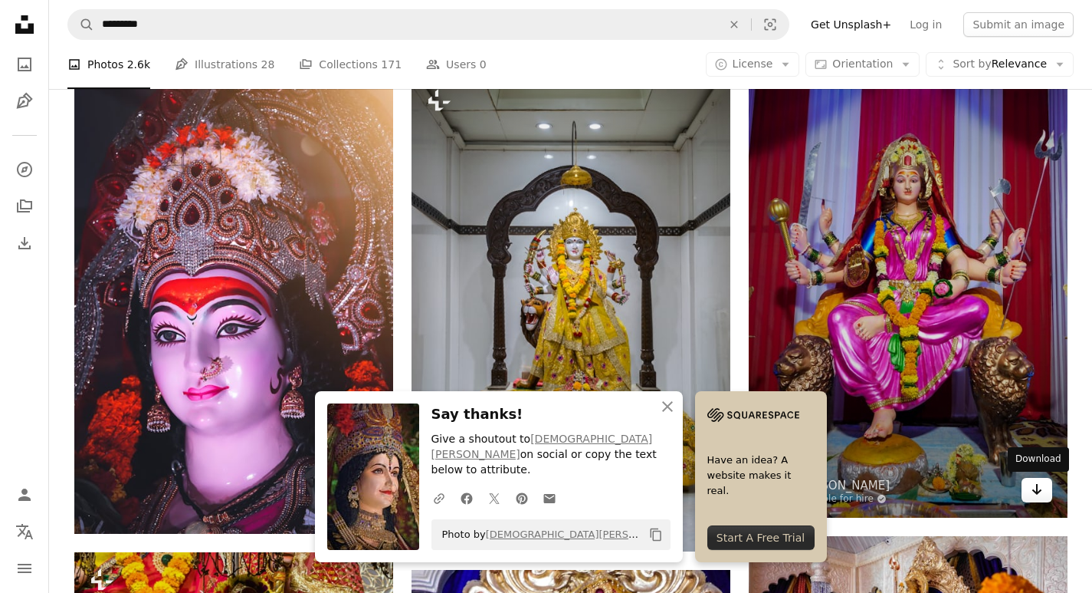  I want to click on img: woman in red and gold floral headdress, so click(234, 294).